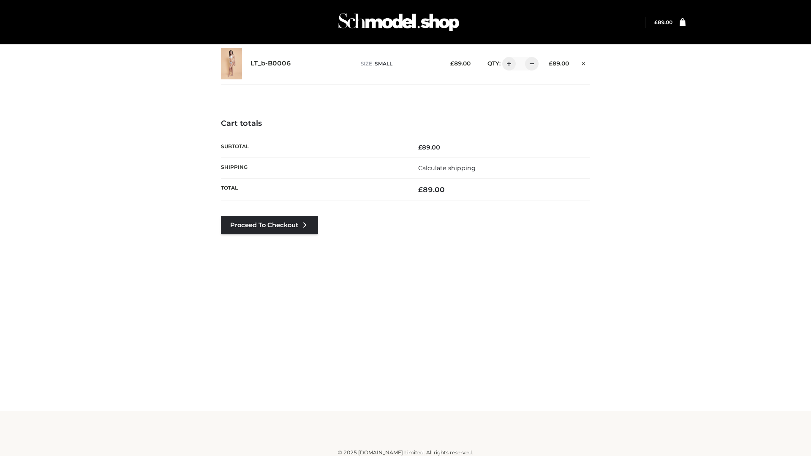 The width and height of the screenshot is (811, 456). What do you see at coordinates (584, 63) in the screenshot?
I see `a: Remove this item` at bounding box center [584, 63].